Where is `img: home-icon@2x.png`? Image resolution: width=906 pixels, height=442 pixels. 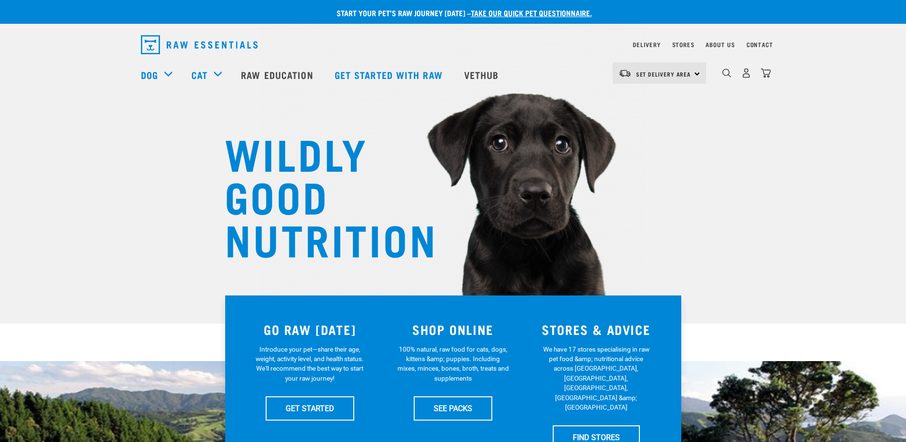
img: home-icon@2x.png is located at coordinates (766, 73).